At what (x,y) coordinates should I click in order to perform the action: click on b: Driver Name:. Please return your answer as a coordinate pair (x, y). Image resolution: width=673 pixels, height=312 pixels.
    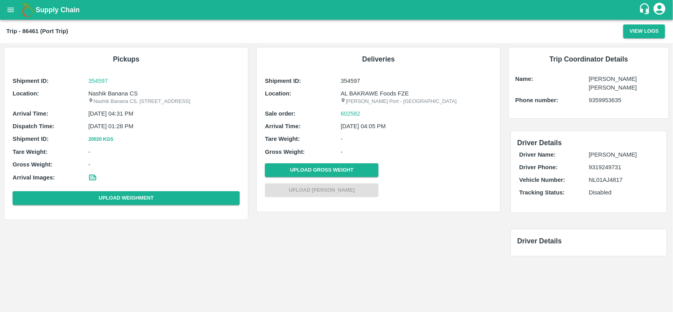
    Looking at the image, I should click on (537, 154).